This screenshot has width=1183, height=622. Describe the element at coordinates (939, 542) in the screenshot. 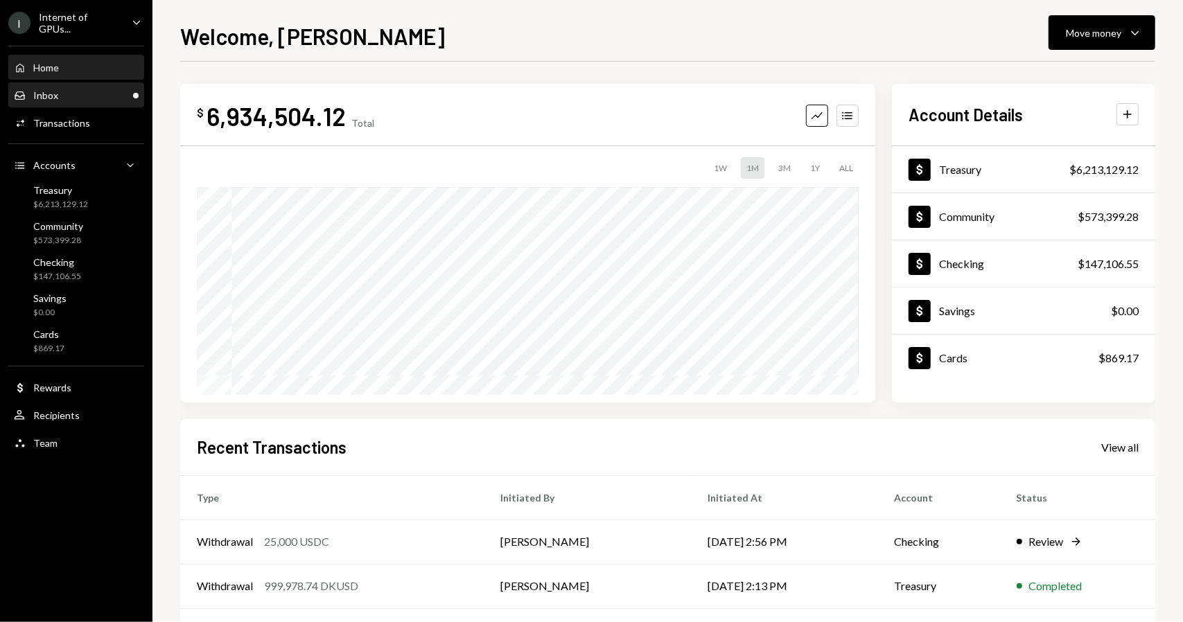

I see `td: Checking` at that location.